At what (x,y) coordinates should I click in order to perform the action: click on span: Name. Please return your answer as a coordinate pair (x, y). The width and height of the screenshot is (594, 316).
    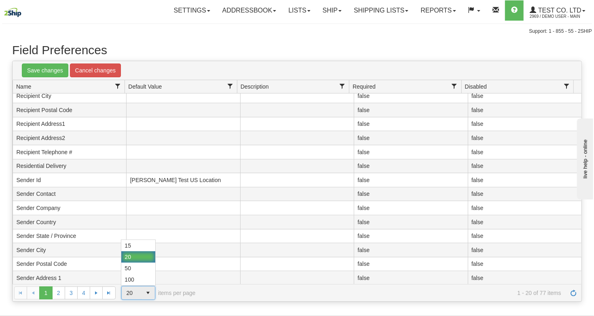
    Looking at the image, I should click on (23, 87).